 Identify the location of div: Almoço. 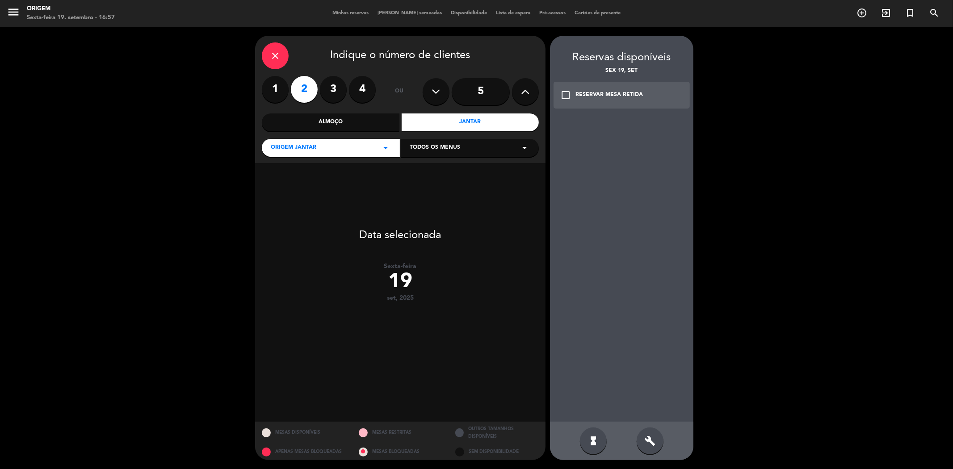
(331, 122).